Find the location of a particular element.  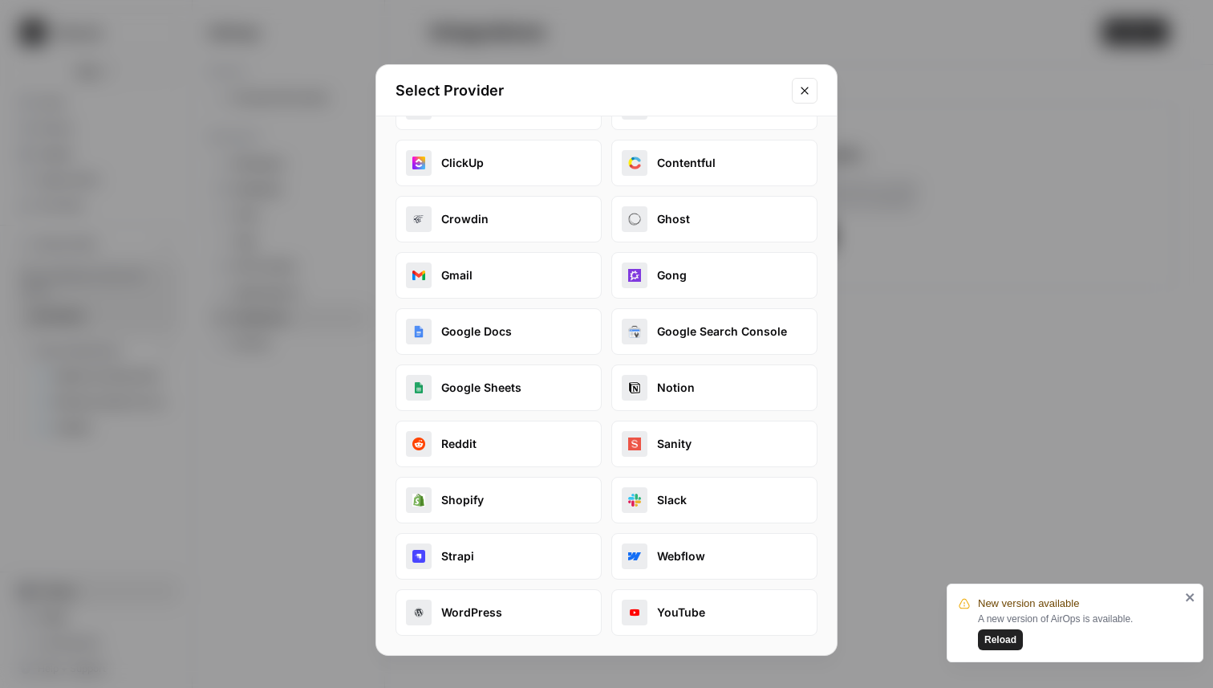

img: wordpress is located at coordinates (419, 612).